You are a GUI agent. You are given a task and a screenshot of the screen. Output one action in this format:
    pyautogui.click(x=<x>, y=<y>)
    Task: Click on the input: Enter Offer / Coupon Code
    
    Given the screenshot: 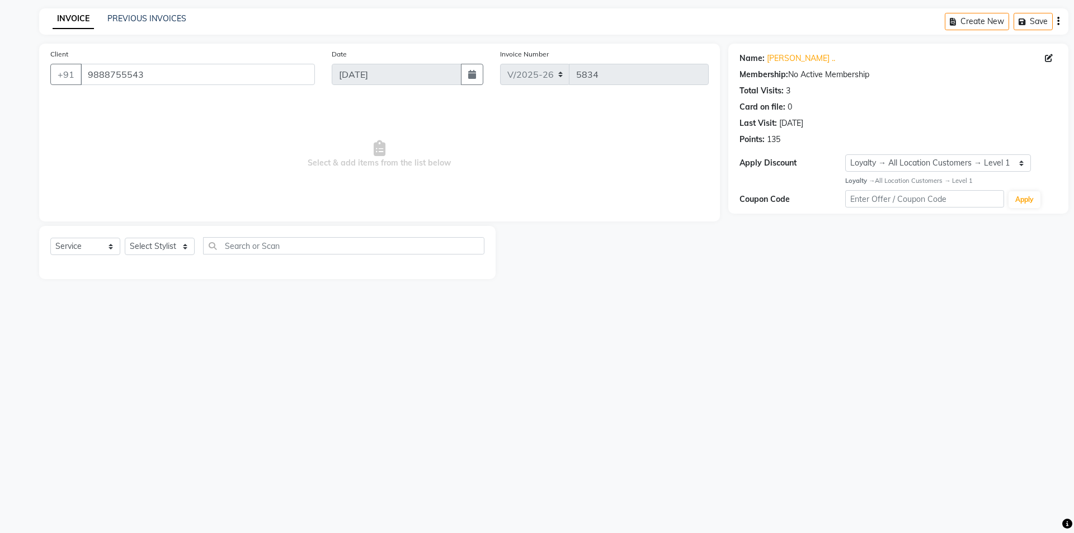 What is the action you would take?
    pyautogui.click(x=924, y=199)
    